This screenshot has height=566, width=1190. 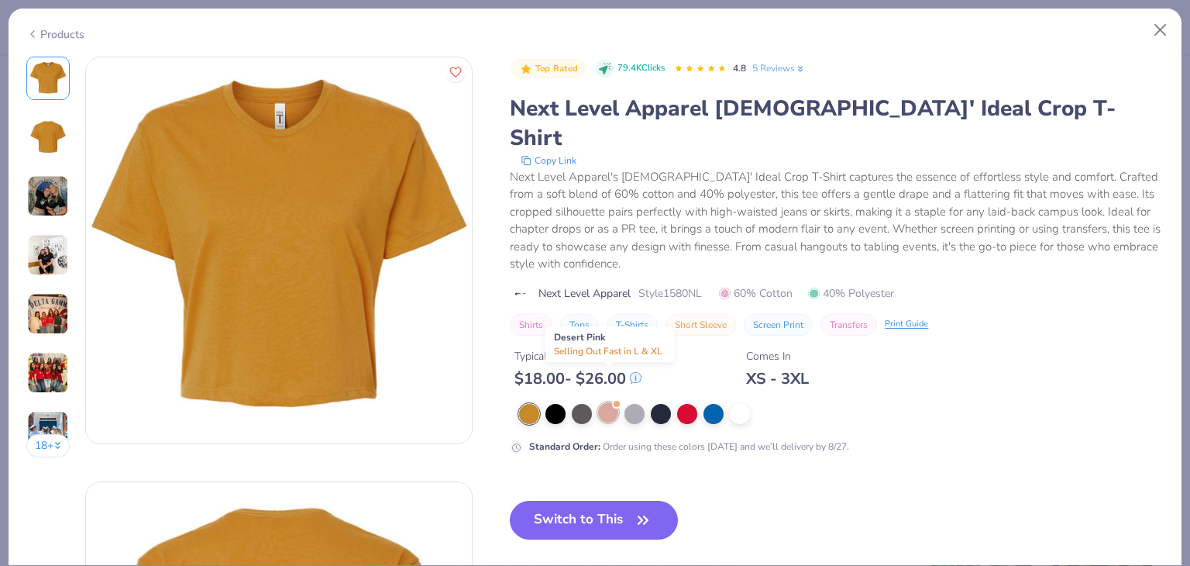 What do you see at coordinates (557, 68) in the screenshot?
I see `span: Top Rated` at bounding box center [557, 68].